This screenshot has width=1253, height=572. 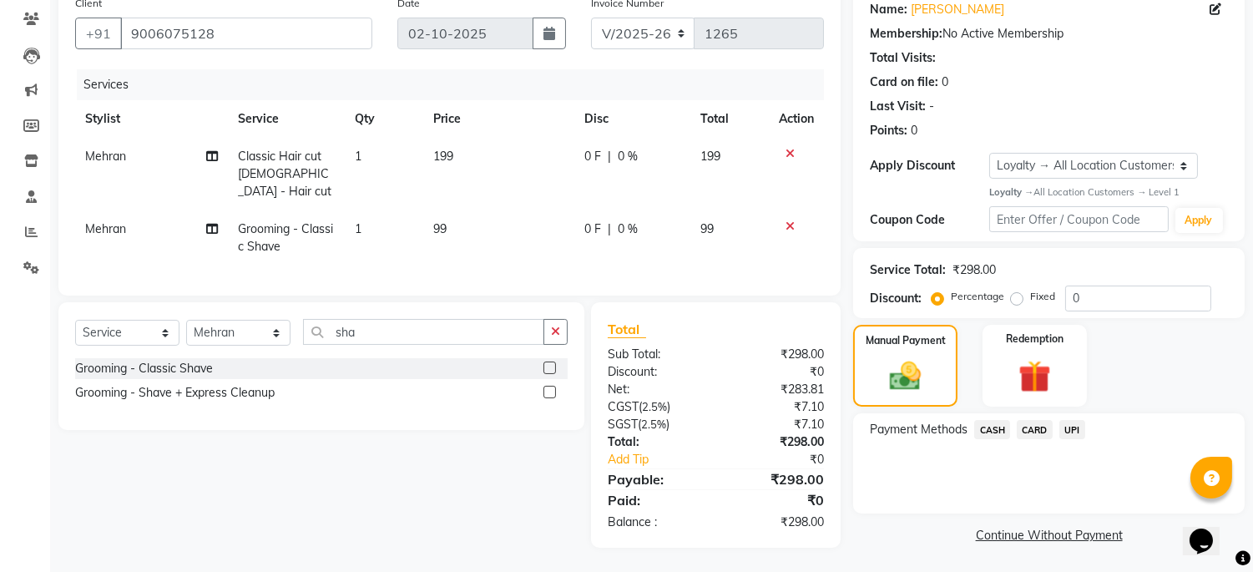 What do you see at coordinates (1048, 535) in the screenshot?
I see `a: Continue Without Payment` at bounding box center [1048, 535].